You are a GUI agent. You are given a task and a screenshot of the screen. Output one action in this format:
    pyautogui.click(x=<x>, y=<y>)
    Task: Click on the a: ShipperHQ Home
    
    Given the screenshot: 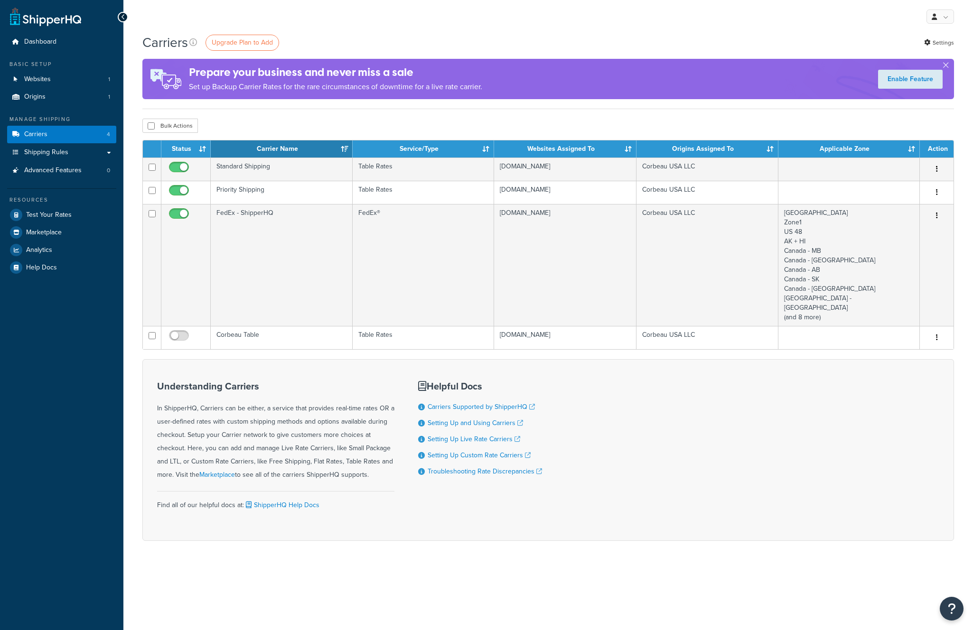 What is the action you would take?
    pyautogui.click(x=46, y=17)
    